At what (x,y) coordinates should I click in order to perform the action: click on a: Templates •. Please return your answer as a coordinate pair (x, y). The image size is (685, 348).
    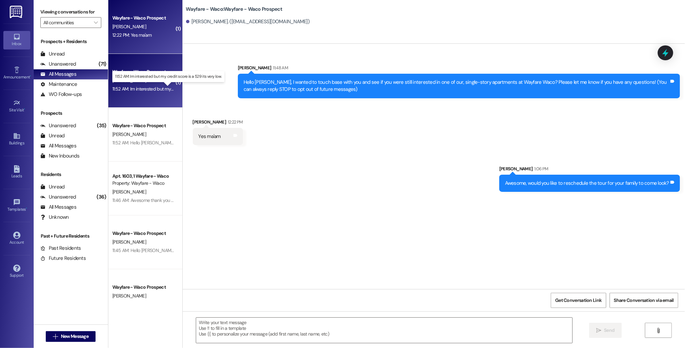
    Looking at the image, I should click on (17, 205).